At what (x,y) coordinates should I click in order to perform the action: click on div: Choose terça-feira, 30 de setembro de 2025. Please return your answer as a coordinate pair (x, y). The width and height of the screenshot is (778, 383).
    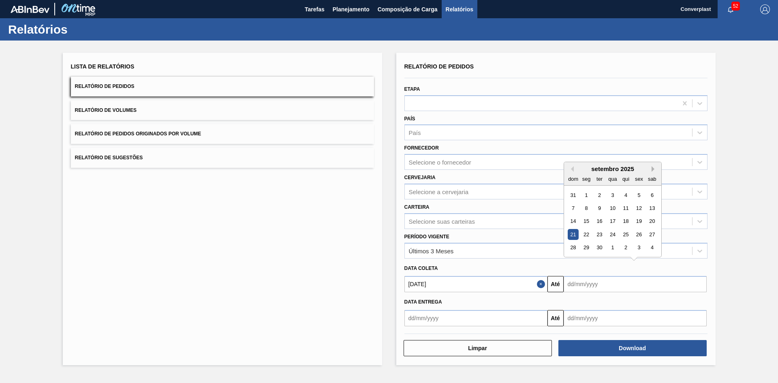
    Looking at the image, I should click on (599, 248).